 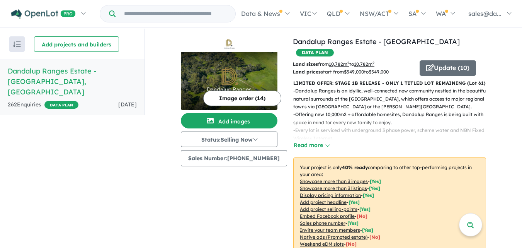 I want to click on button: Status:Selling Now, so click(x=229, y=139).